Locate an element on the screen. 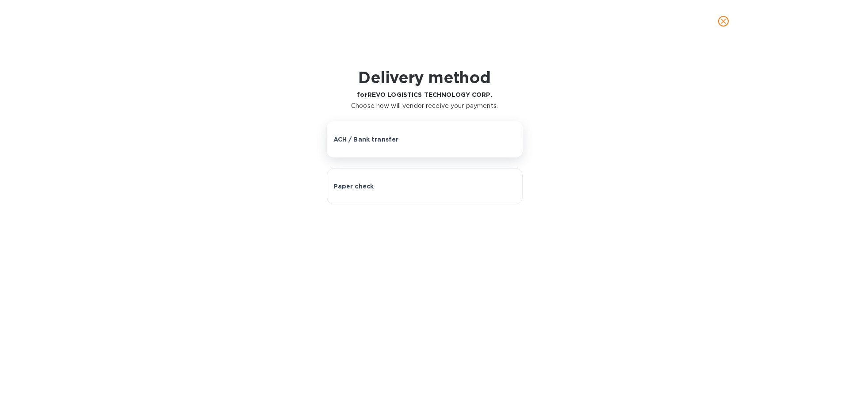 The width and height of the screenshot is (849, 403). button: Paper check is located at coordinates (425, 186).